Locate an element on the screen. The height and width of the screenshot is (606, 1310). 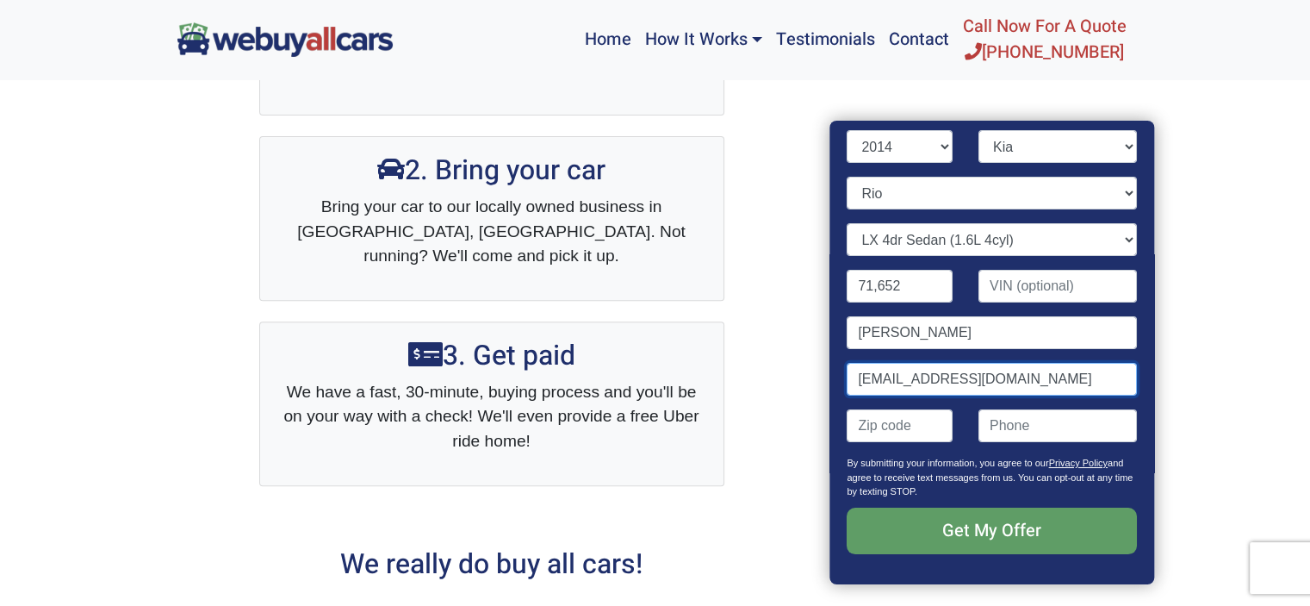
a: How It Works is located at coordinates (703, 40).